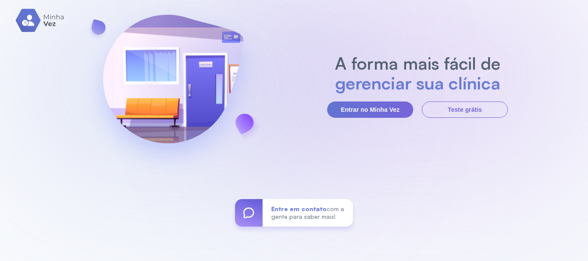 Image resolution: width=588 pixels, height=261 pixels. I want to click on span: Entre em contato, so click(299, 209).